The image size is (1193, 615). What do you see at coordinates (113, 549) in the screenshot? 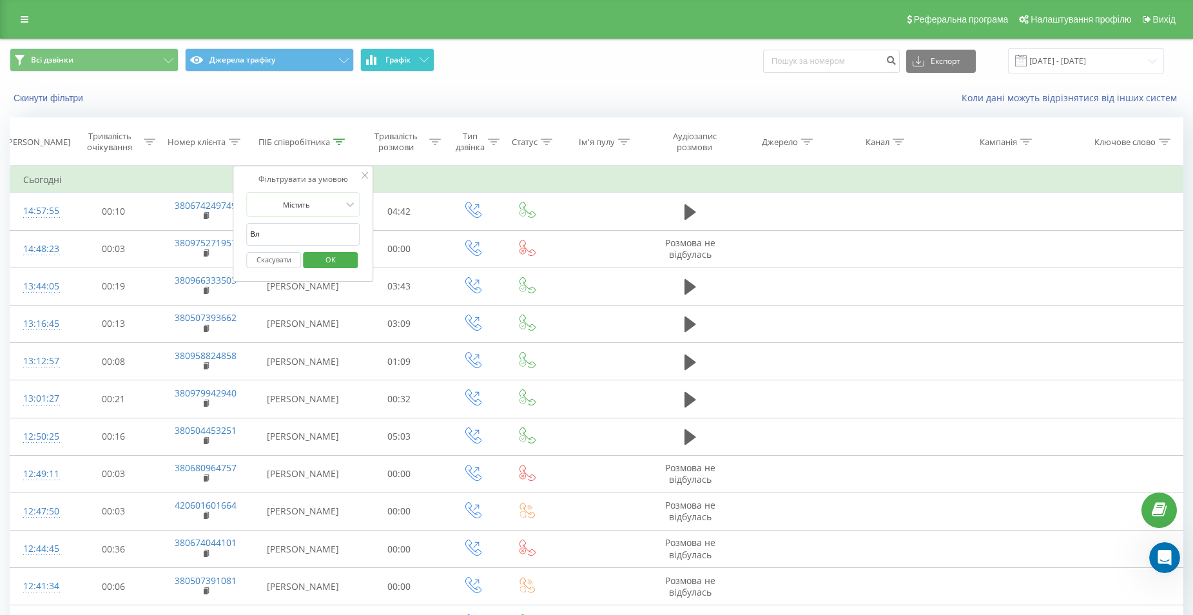
I see `td: 00:36` at bounding box center [113, 549].